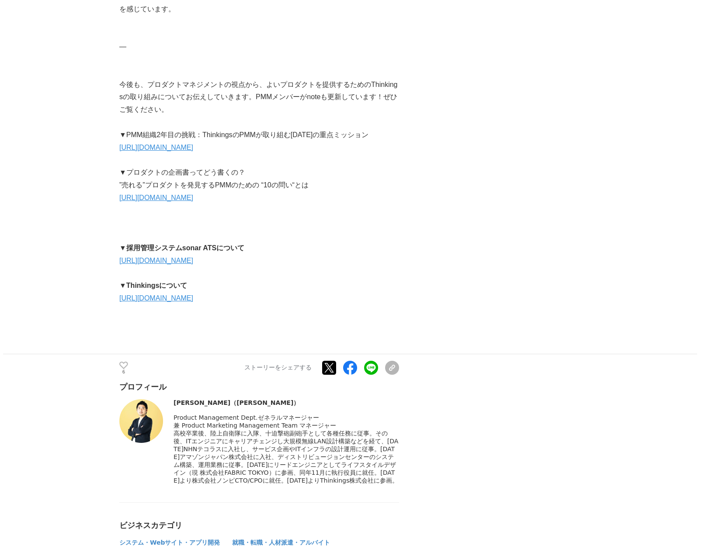 Image resolution: width=702 pixels, height=556 pixels. Describe the element at coordinates (259, 185) in the screenshot. I see `p: ”売れる”プロダクトを発見するPMMのための “10の問い“とは` at that location.